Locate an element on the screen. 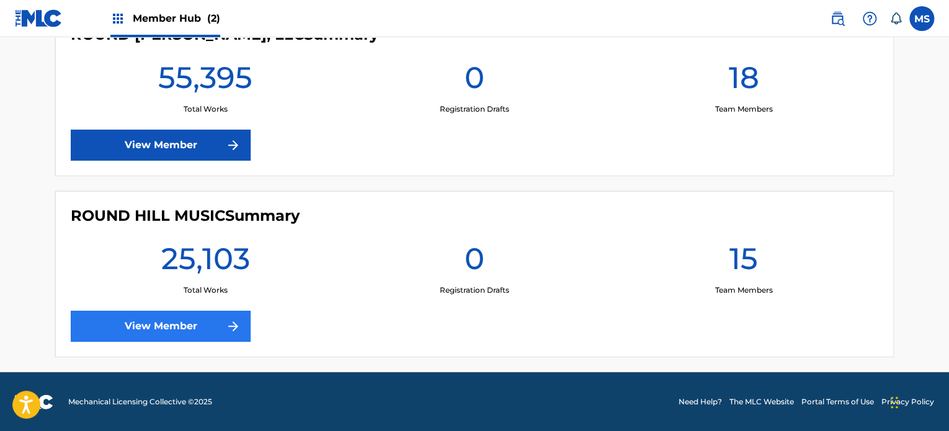 The height and width of the screenshot is (431, 949). a: Public Search is located at coordinates (837, 19).